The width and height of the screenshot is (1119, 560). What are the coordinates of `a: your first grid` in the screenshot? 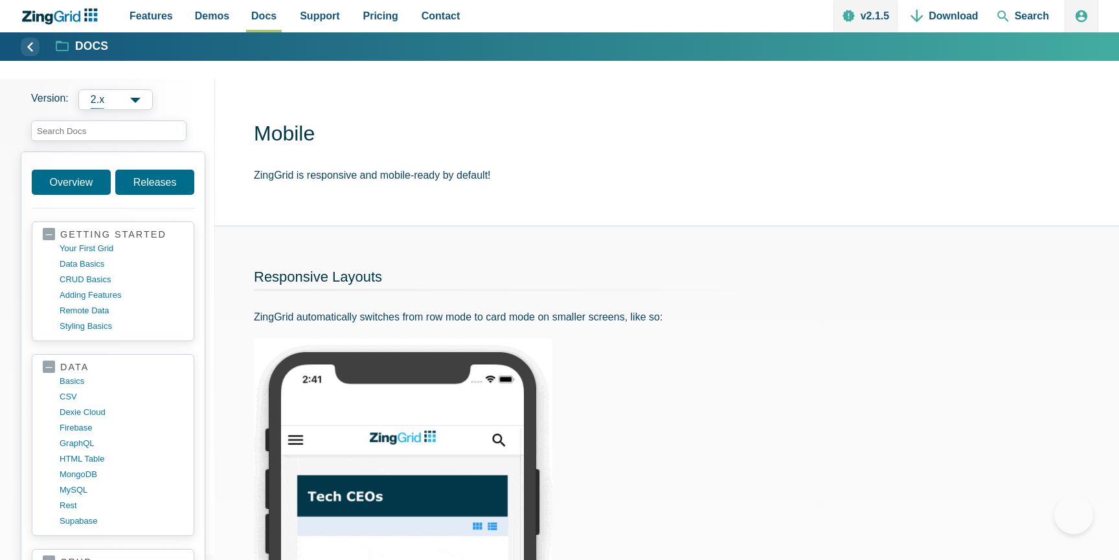 It's located at (121, 249).